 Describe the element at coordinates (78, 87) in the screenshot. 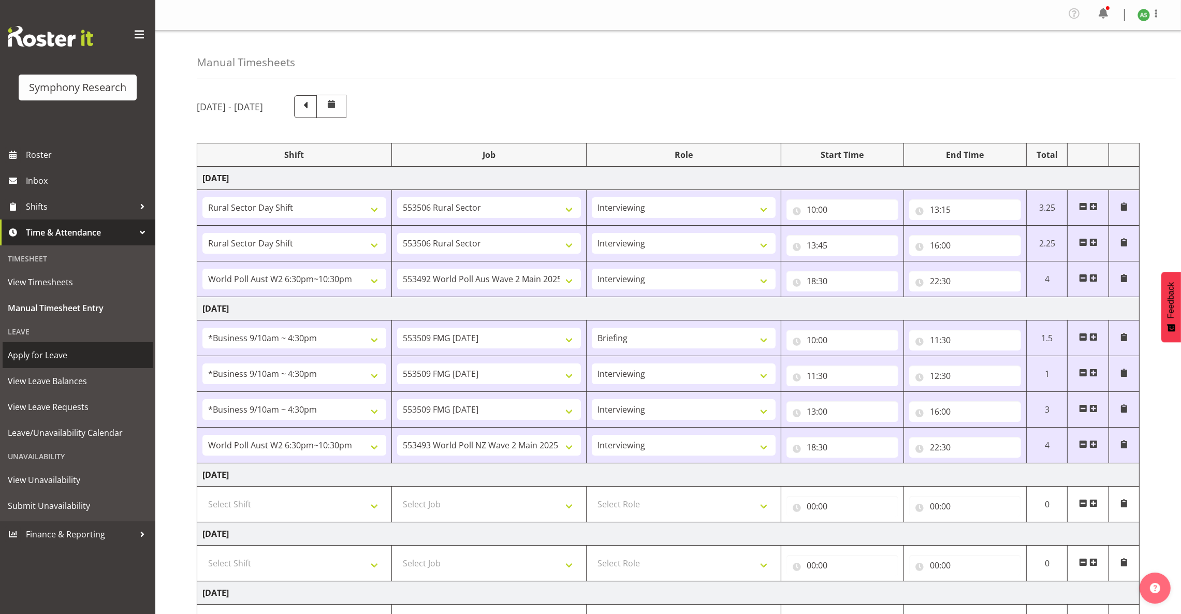

I see `div: Symphony Research` at that location.